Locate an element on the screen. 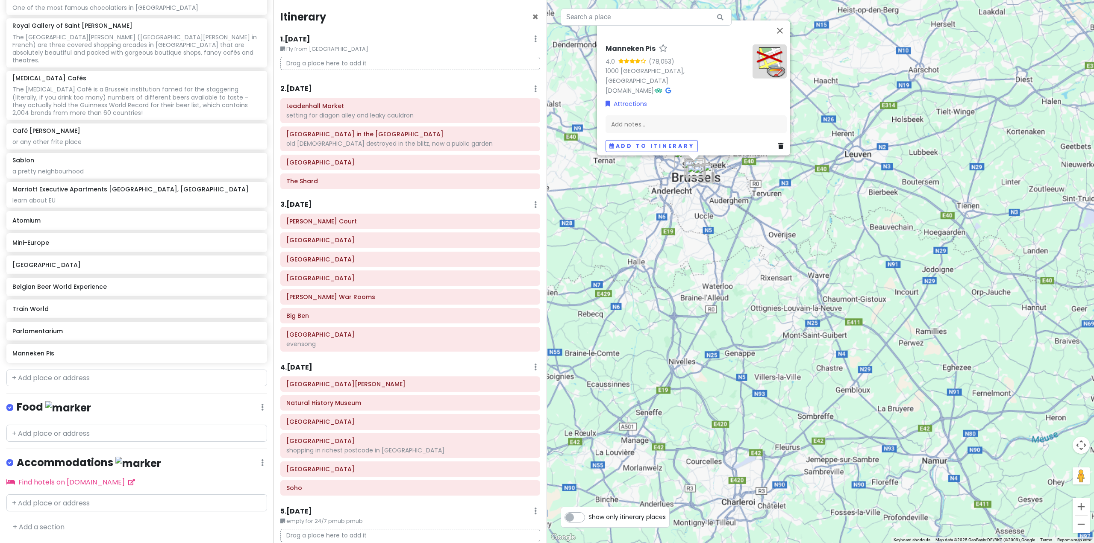 This screenshot has height=543, width=1094. div: Frederic Blondeel Chocolate Factory & Shop is located at coordinates (683, 159).